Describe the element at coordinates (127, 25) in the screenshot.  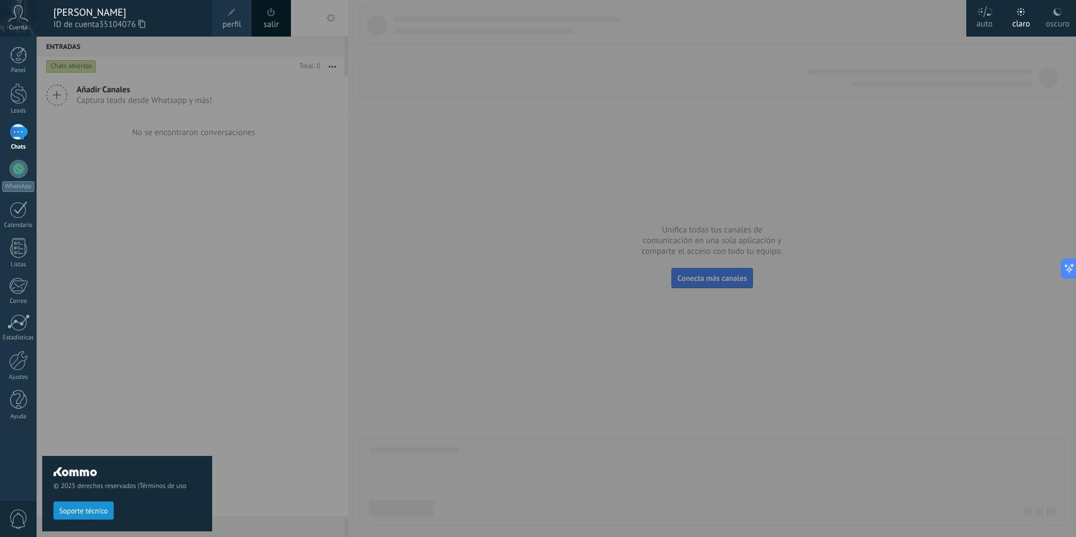
I see `span: ID de cuenta` at that location.